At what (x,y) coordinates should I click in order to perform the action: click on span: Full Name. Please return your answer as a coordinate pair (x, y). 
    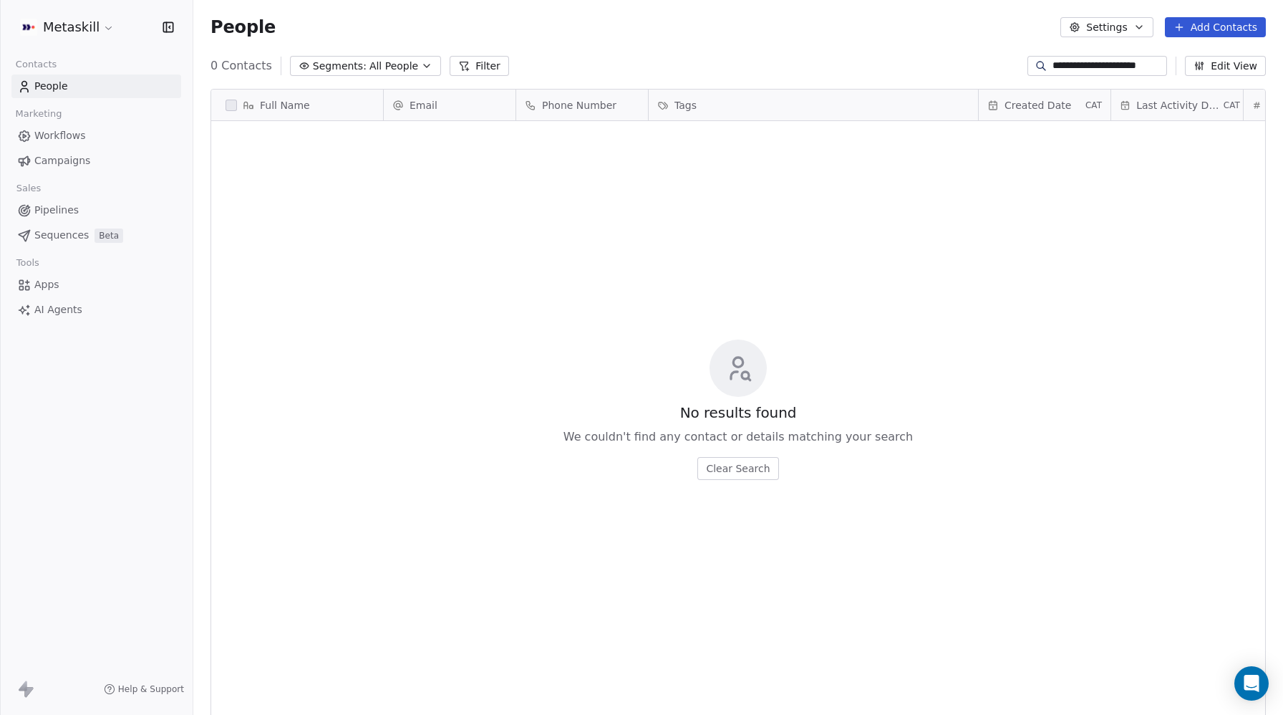
    Looking at the image, I should click on (285, 105).